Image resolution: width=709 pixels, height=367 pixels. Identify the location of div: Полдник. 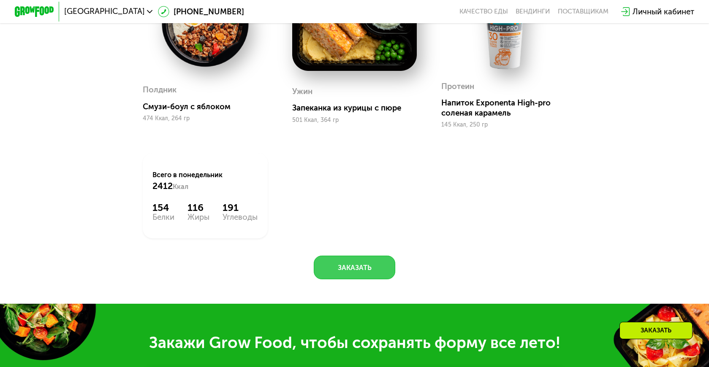
(160, 90).